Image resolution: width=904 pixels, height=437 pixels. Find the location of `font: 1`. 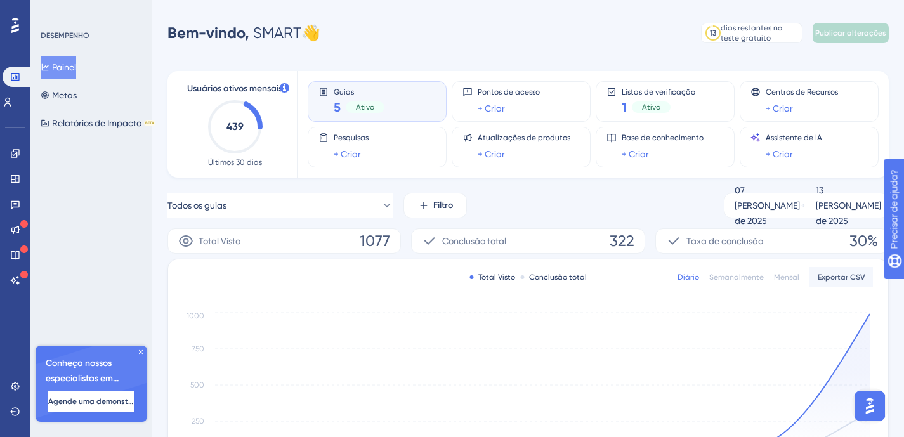

font: 1 is located at coordinates (625, 107).